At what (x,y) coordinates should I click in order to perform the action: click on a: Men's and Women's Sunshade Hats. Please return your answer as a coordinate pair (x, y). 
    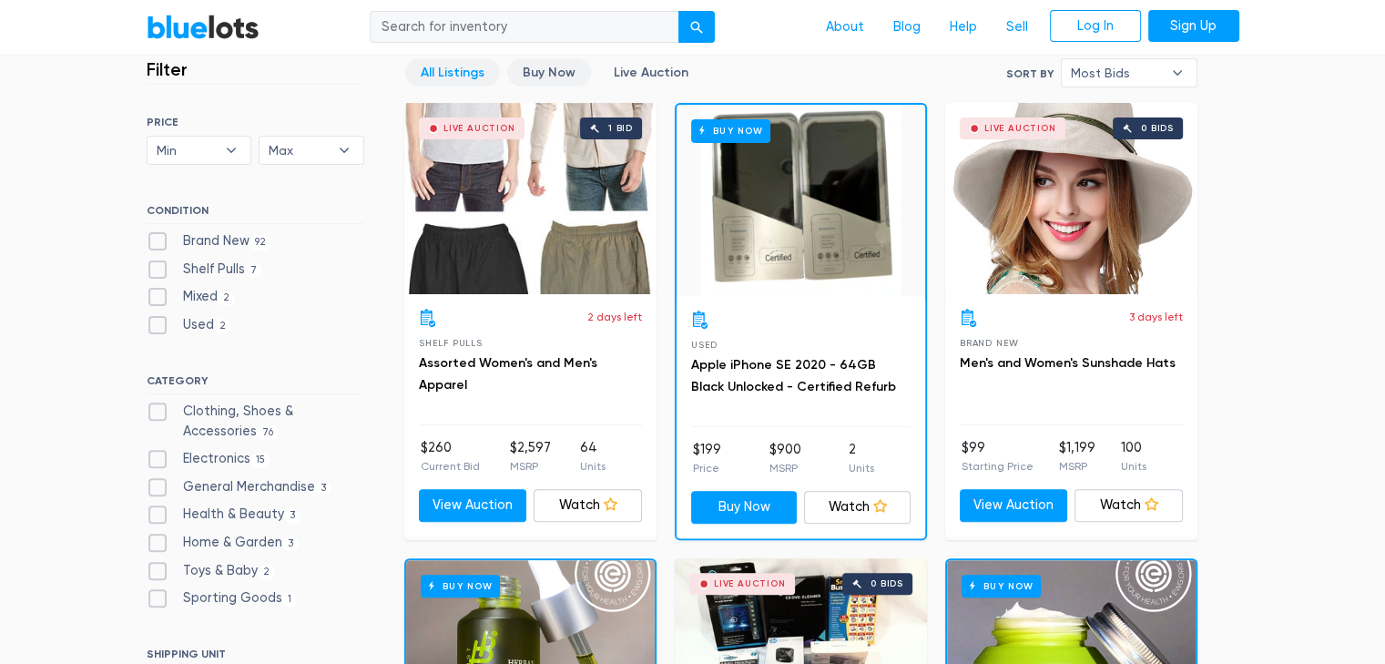
    Looking at the image, I should click on (1067, 362).